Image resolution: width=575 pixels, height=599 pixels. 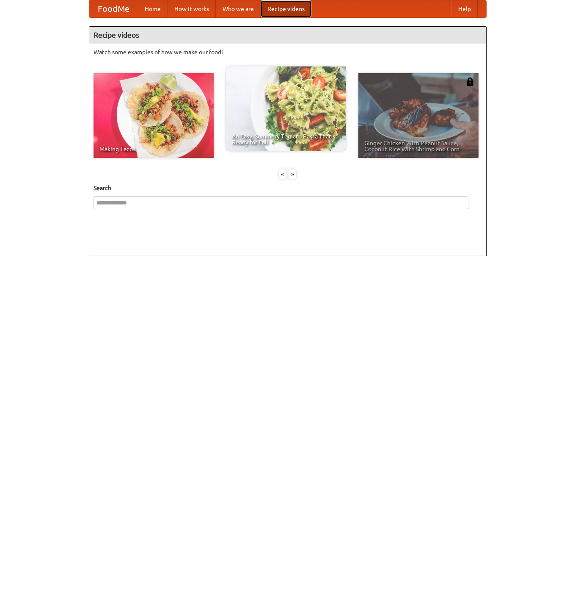 I want to click on span: Making Tacos, so click(x=154, y=149).